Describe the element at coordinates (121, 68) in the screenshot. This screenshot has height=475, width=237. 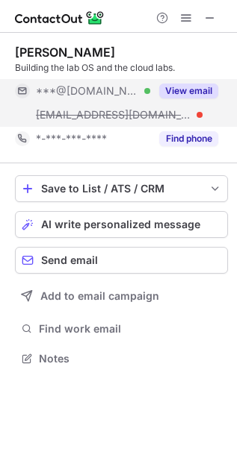
I see `div: Building the lab OS and the cloud labs.` at that location.